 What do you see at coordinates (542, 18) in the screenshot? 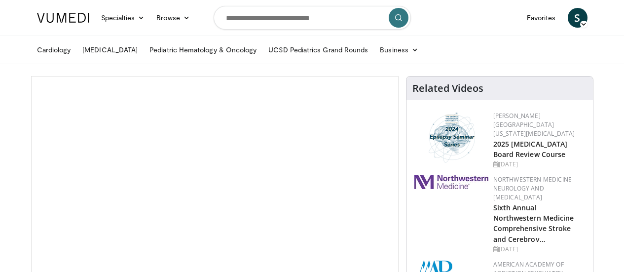
I see `a: Favorites` at bounding box center [542, 18].